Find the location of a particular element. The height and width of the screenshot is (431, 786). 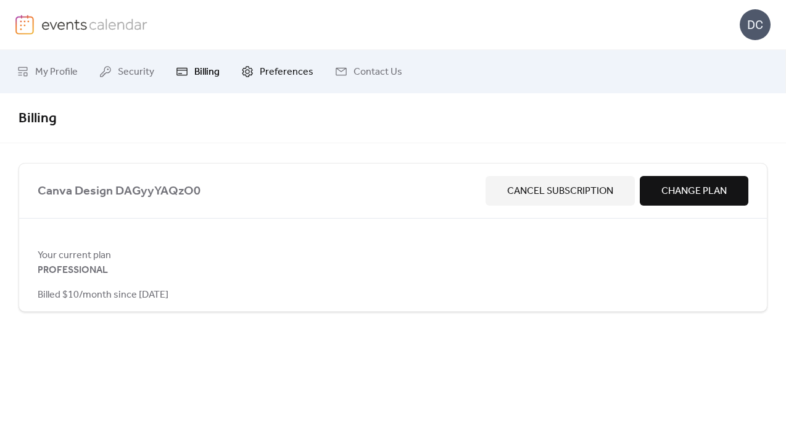

span: Contact Us is located at coordinates (378, 72).